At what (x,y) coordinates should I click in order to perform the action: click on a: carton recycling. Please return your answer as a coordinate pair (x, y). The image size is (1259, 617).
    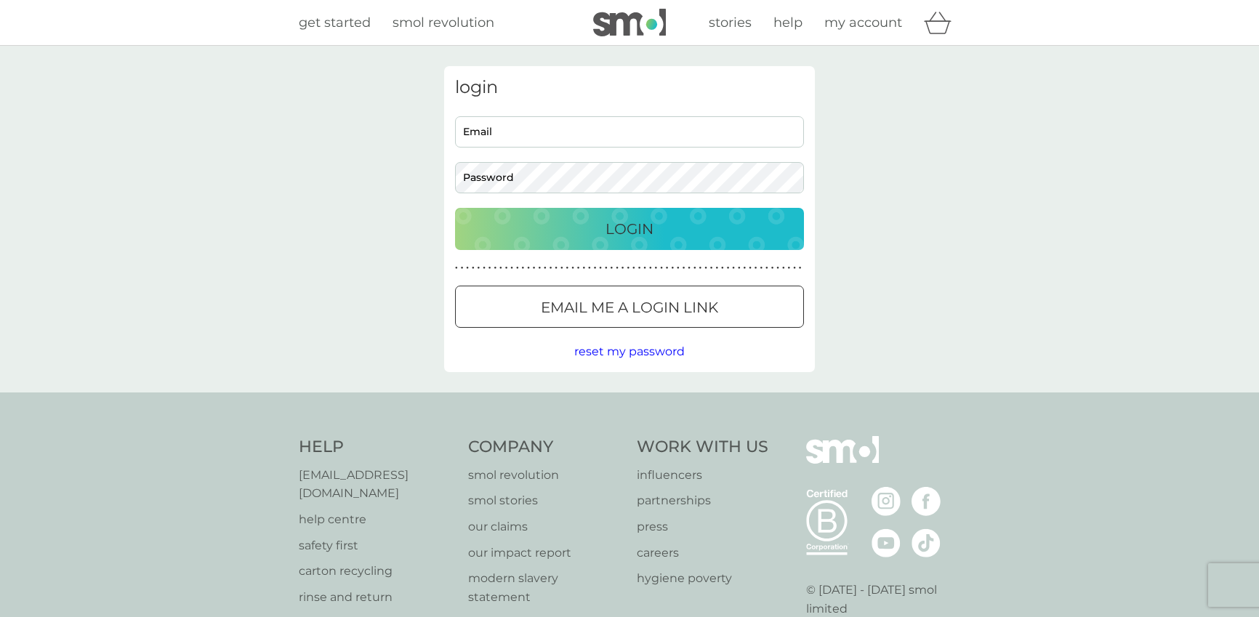
    Looking at the image, I should click on (376, 571).